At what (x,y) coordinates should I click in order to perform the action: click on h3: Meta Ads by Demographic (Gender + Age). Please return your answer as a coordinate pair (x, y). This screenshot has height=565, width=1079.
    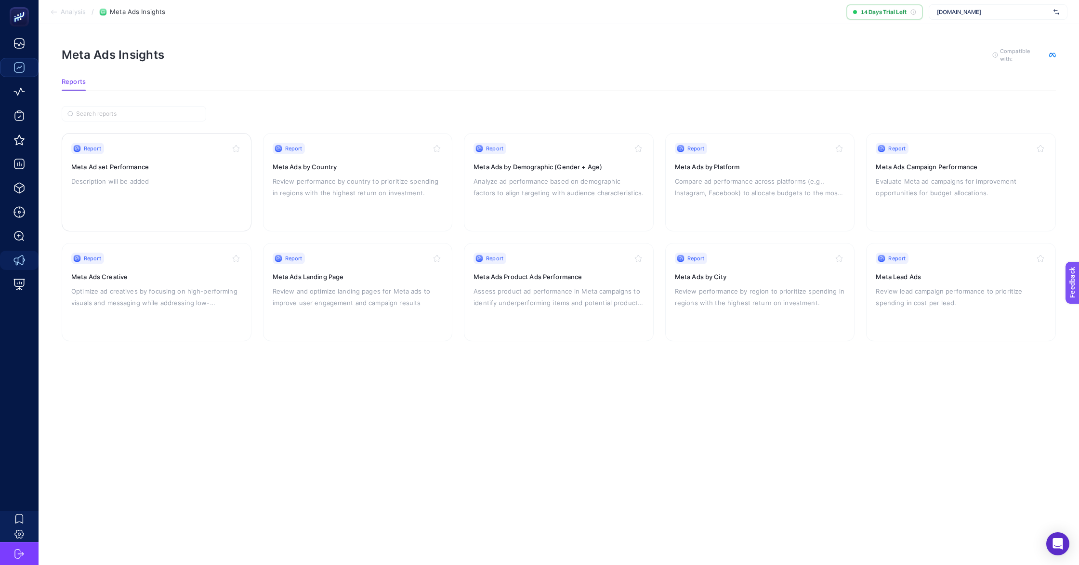
    Looking at the image, I should click on (559, 167).